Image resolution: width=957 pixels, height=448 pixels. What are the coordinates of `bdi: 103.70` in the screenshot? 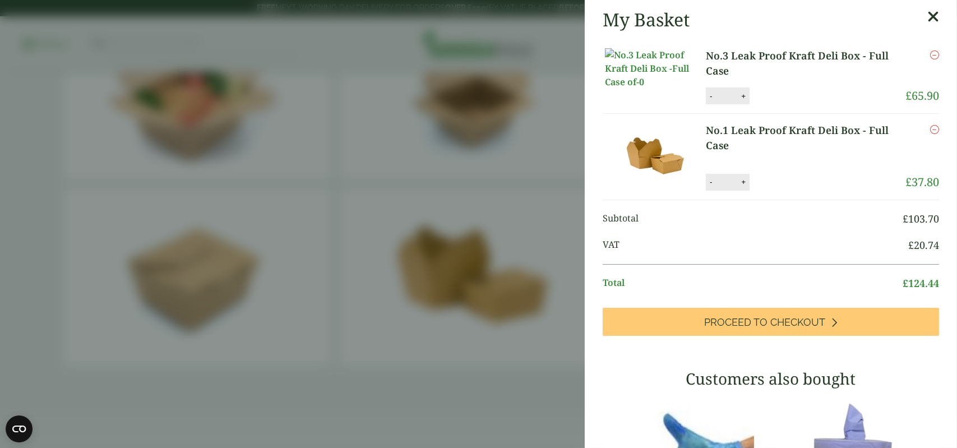 It's located at (921, 219).